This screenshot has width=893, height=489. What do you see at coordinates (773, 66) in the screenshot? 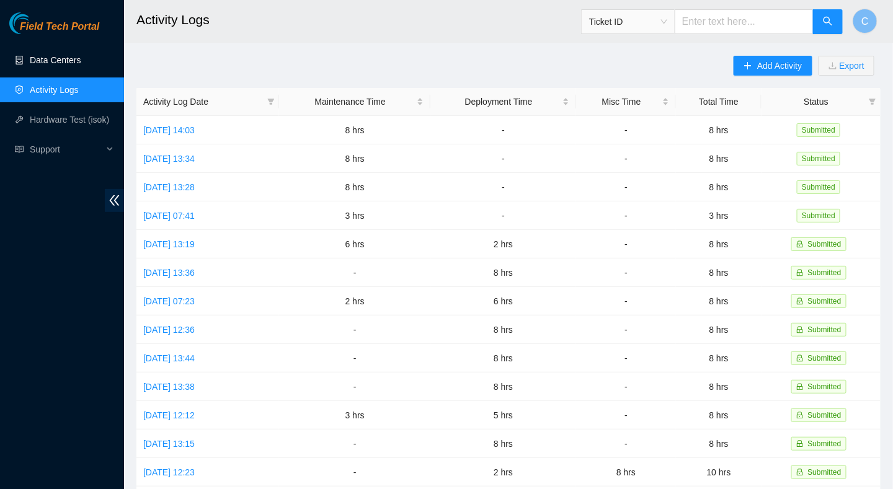
I see `button: plusAdd Activity` at bounding box center [773, 66].